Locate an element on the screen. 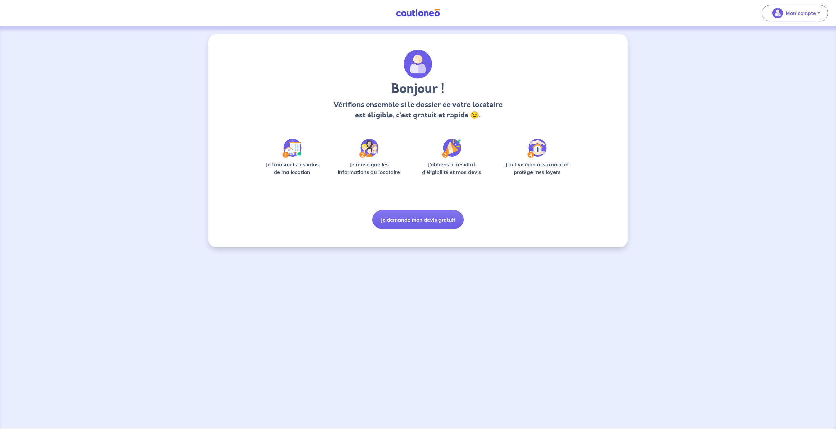 Image resolution: width=836 pixels, height=430 pixels. p: J’active mon assurance et protège mes loyers is located at coordinates (537, 168).